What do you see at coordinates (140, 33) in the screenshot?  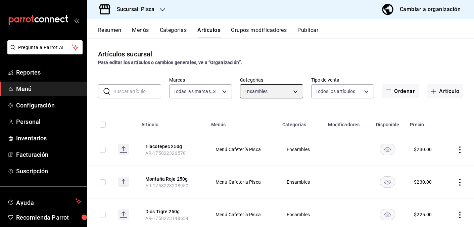 I see `button: Menús` at bounding box center [140, 33].